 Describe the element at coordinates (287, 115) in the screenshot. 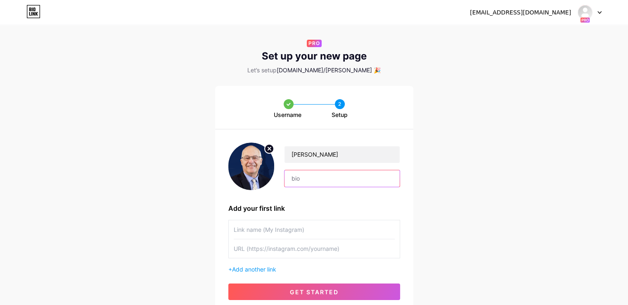

I see `span: Username` at that location.